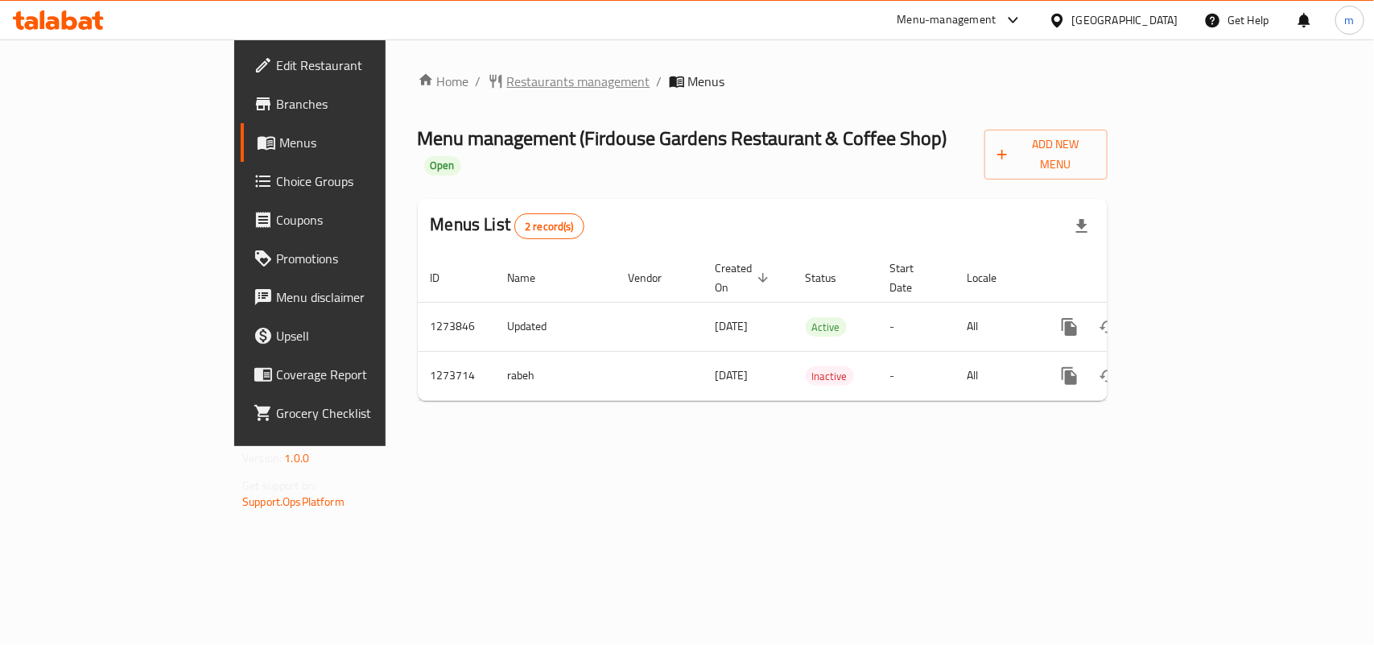 The width and height of the screenshot is (1374, 645). I want to click on span: Created On, so click(745, 278).